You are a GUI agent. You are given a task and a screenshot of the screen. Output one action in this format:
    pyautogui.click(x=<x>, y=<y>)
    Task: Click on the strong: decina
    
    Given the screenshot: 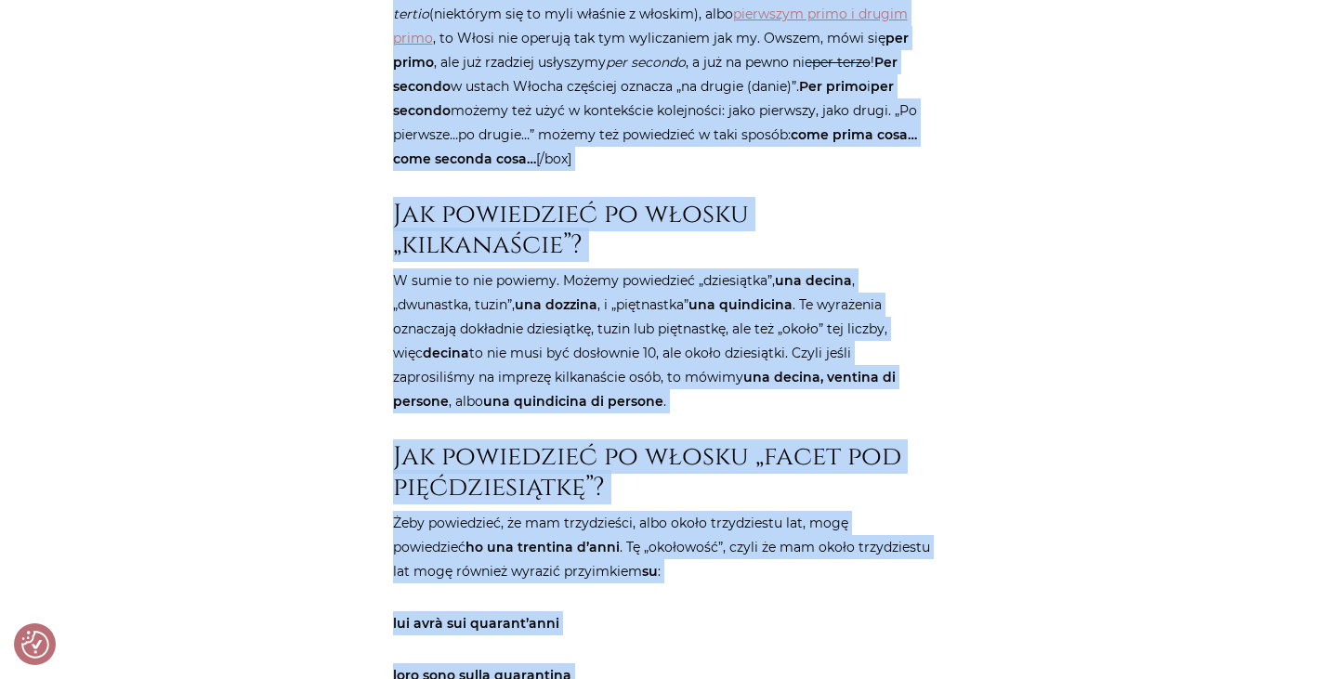 What is the action you would take?
    pyautogui.click(x=446, y=353)
    